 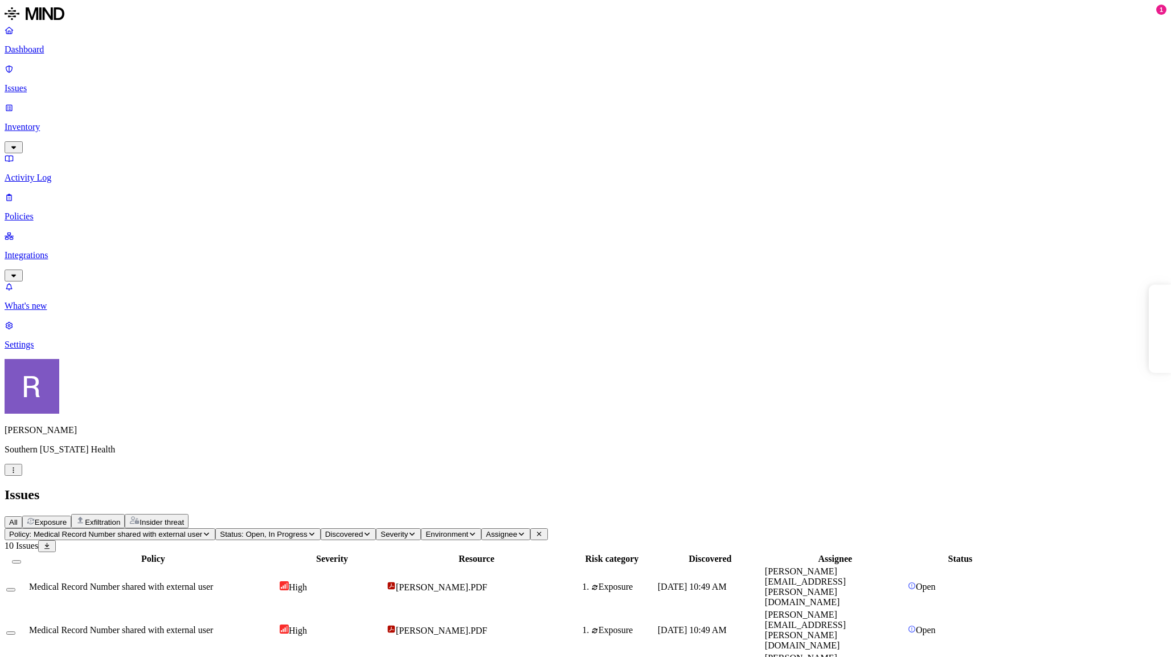 I want to click on span: Severity, so click(x=394, y=534).